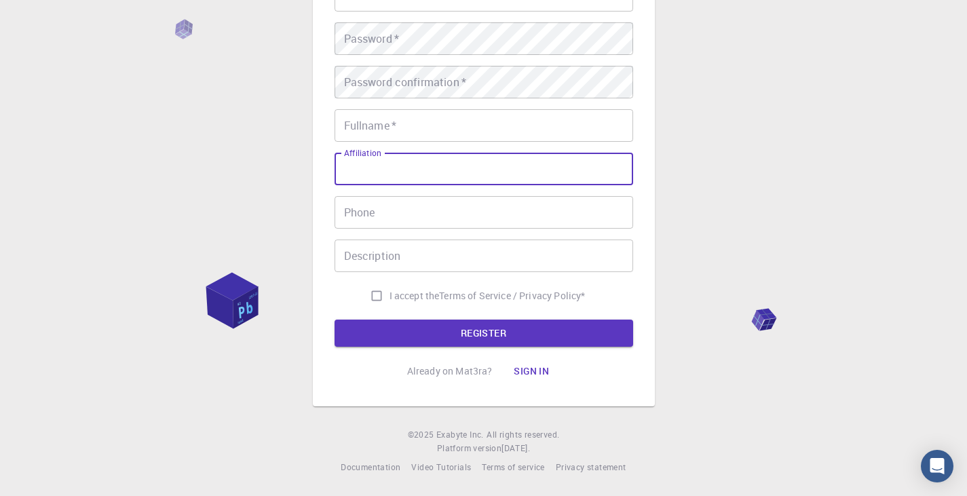  I want to click on a: Documentation, so click(371, 468).